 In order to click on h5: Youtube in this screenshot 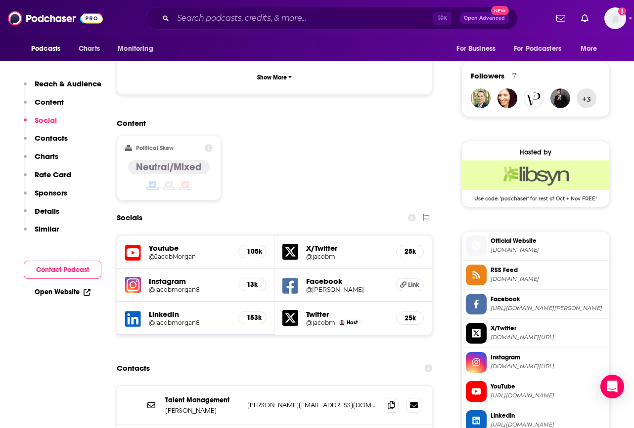, I will do `click(189, 248)`.